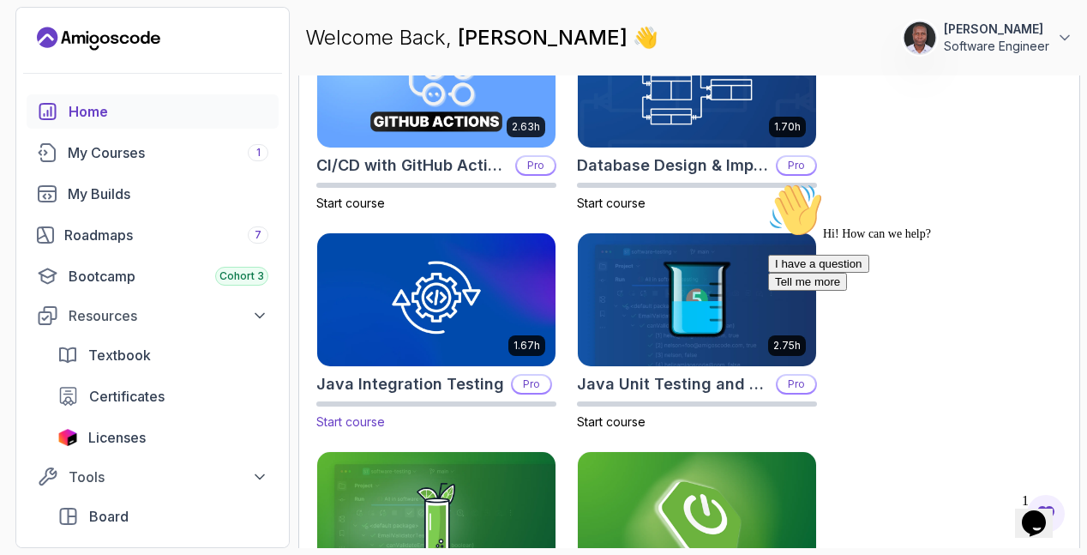  What do you see at coordinates (153, 235) in the screenshot?
I see `a: roadmaps` at bounding box center [153, 235].